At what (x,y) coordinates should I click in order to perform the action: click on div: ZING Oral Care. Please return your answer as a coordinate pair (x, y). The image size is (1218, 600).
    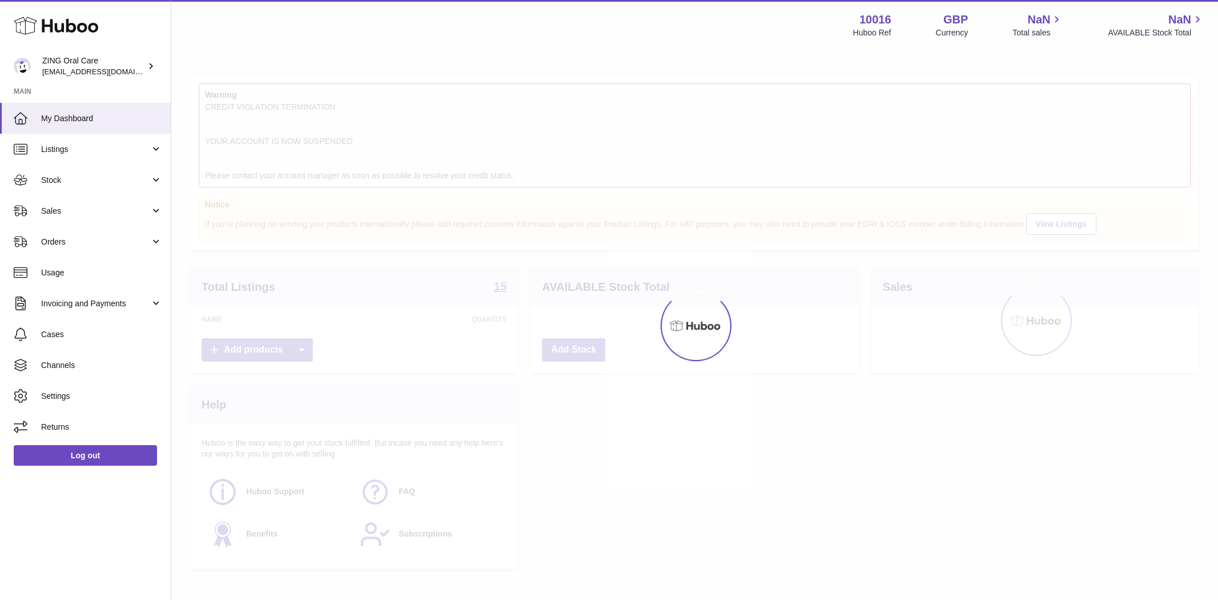
    Looking at the image, I should click on (94, 66).